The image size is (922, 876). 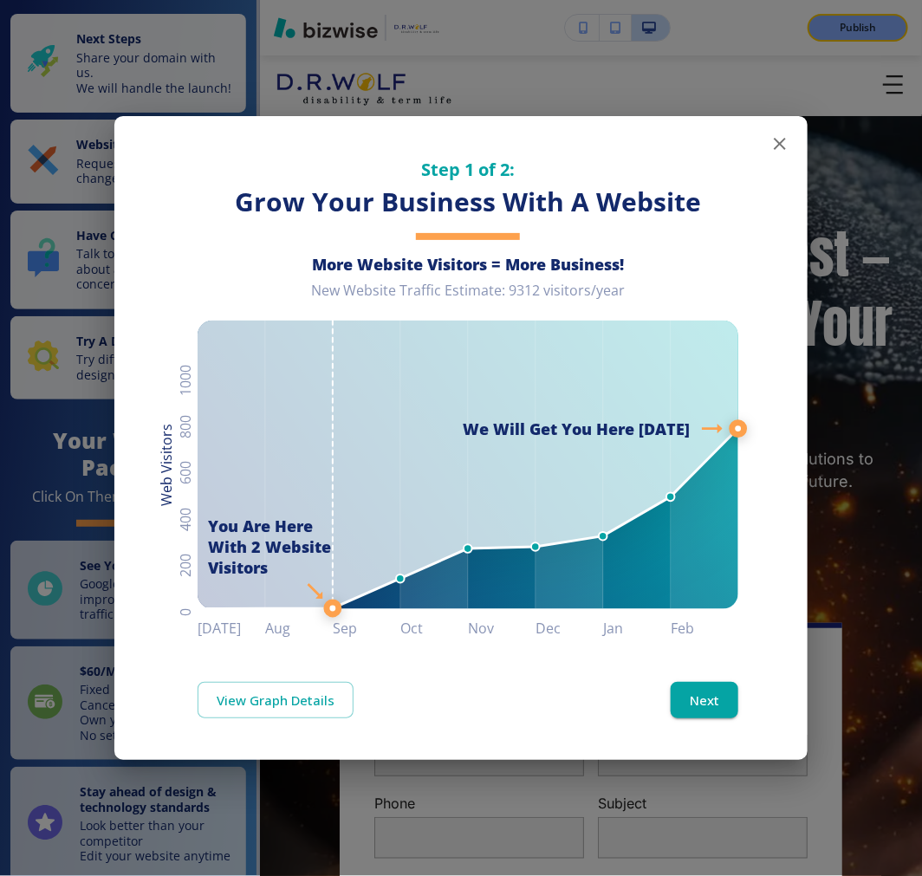 What do you see at coordinates (704, 628) in the screenshot?
I see `h6: Feb` at bounding box center [704, 628].